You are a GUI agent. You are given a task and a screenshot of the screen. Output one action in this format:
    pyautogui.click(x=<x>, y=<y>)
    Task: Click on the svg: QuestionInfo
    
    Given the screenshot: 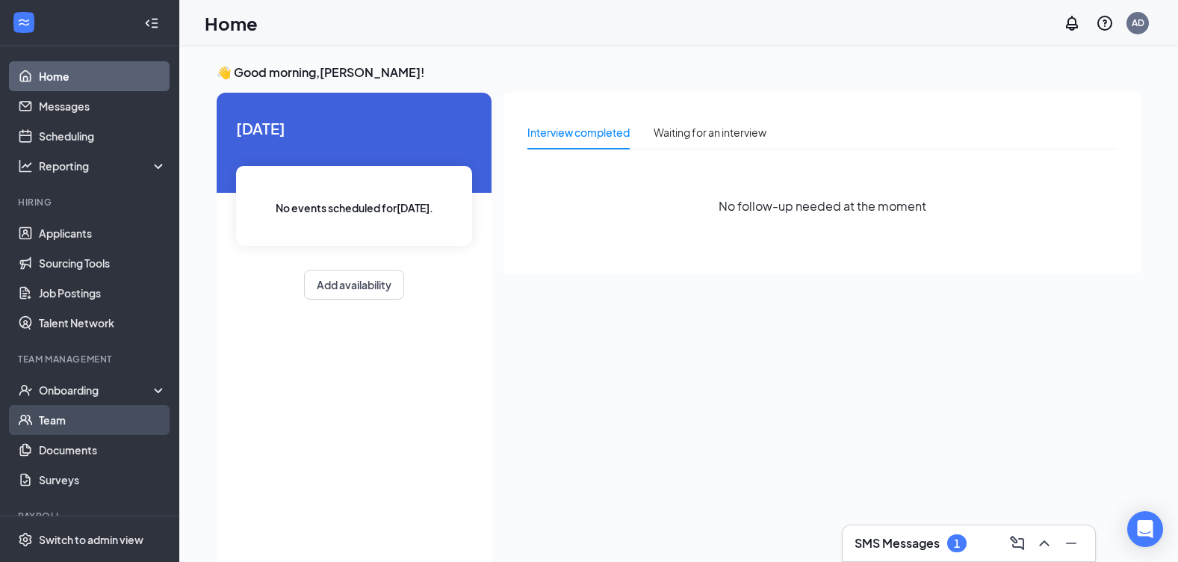 What is the action you would take?
    pyautogui.click(x=1104, y=23)
    